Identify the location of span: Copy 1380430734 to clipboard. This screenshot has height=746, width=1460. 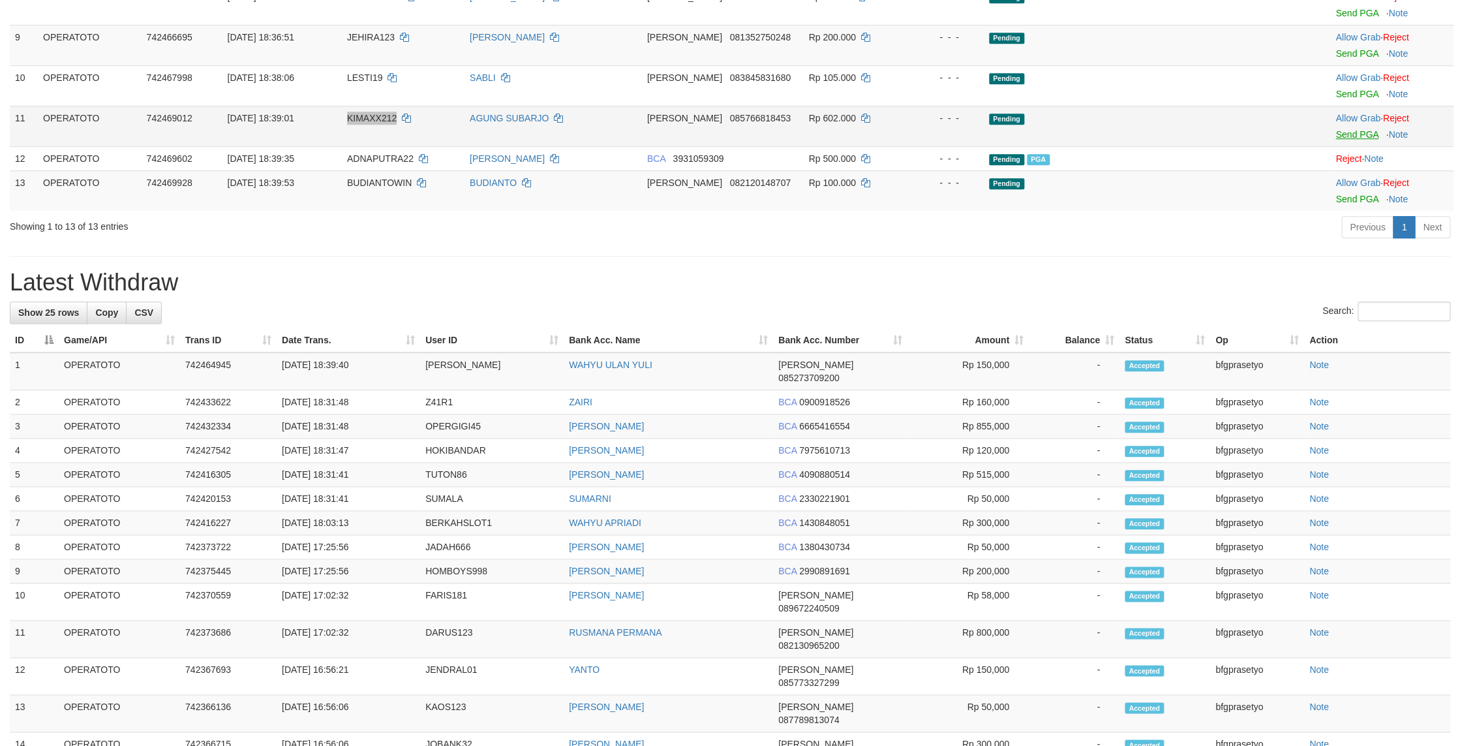
(824, 547).